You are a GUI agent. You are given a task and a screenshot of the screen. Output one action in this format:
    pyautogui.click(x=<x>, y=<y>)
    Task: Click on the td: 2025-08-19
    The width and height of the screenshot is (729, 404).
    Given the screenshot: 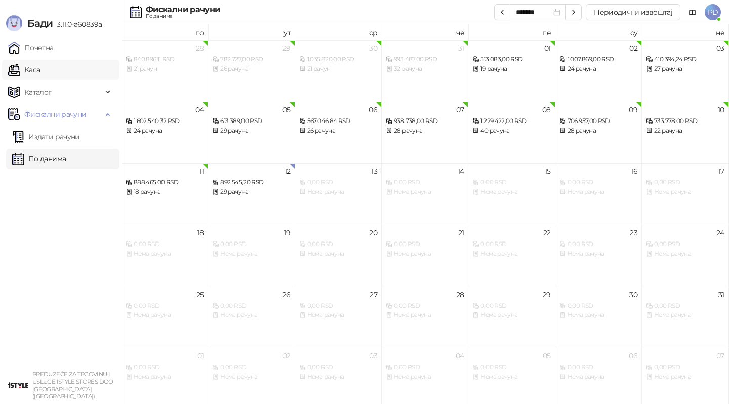 What is the action you would take?
    pyautogui.click(x=251, y=256)
    